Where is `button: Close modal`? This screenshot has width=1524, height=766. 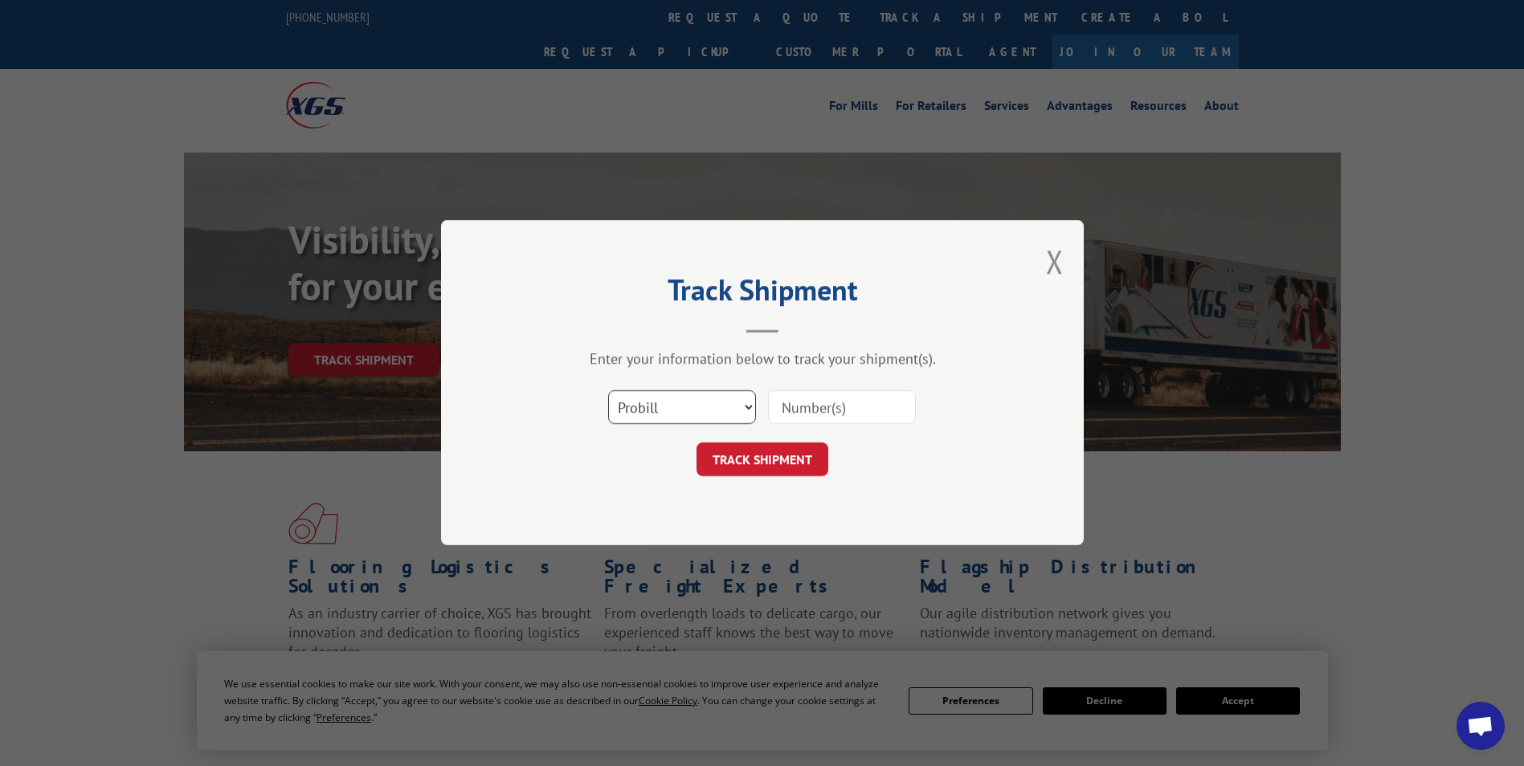
button: Close modal is located at coordinates (1055, 261).